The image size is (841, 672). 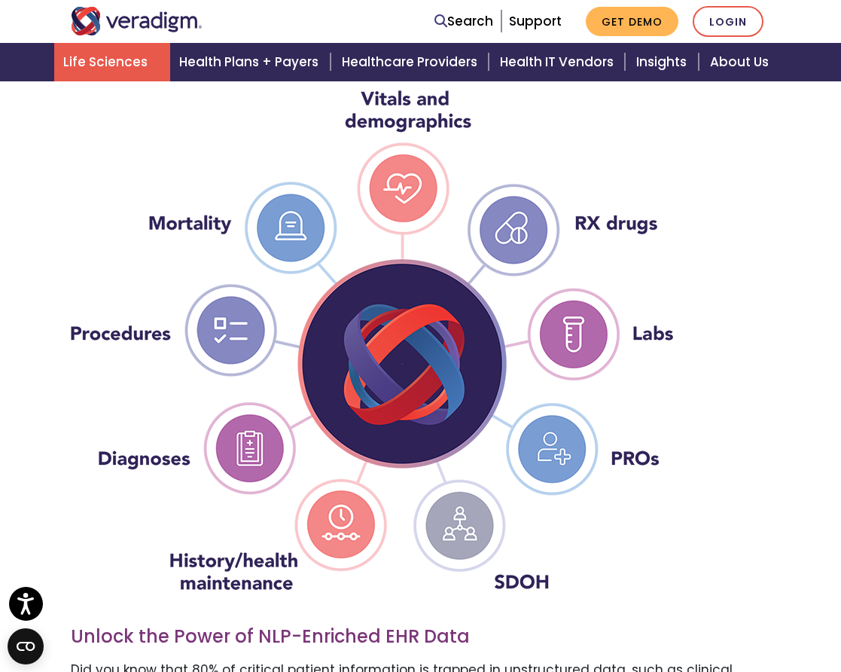 I want to click on a: Veradigm logo, so click(x=136, y=21).